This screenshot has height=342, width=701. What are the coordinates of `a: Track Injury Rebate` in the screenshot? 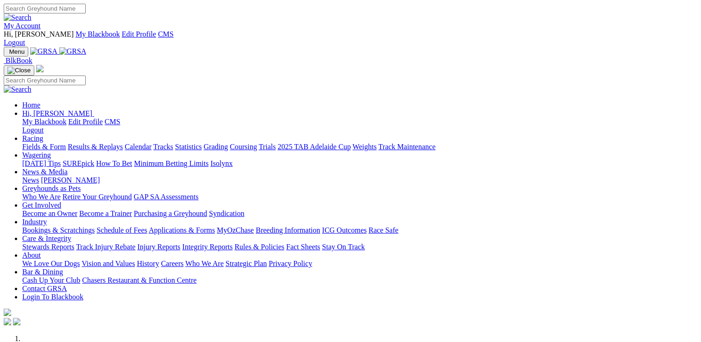 It's located at (106, 247).